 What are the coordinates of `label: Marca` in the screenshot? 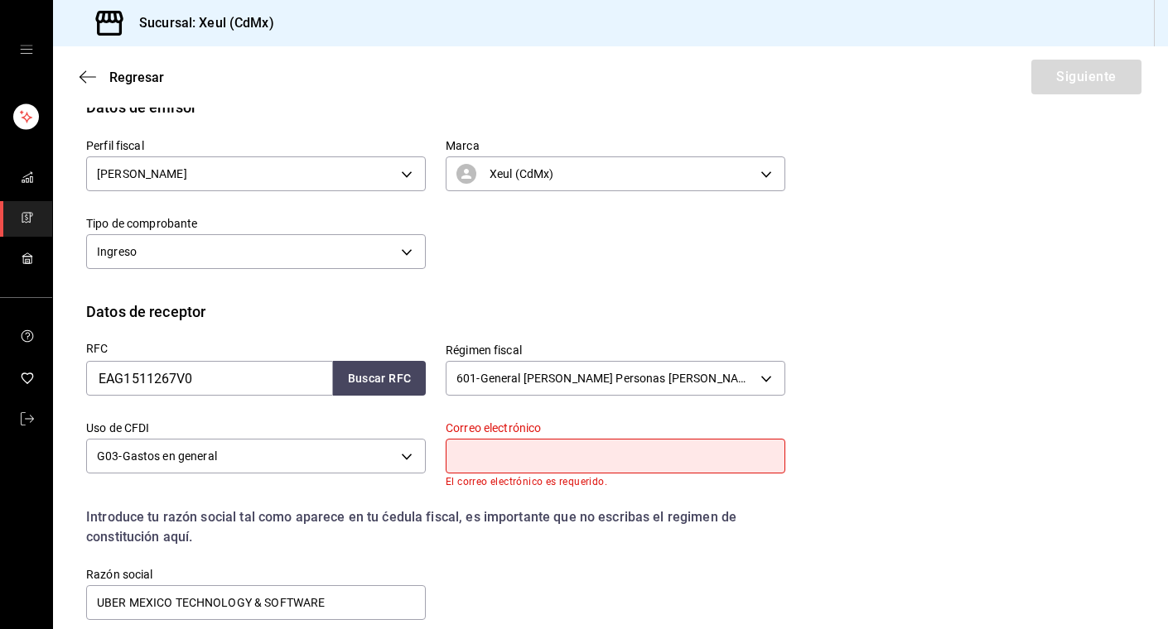 It's located at (615, 146).